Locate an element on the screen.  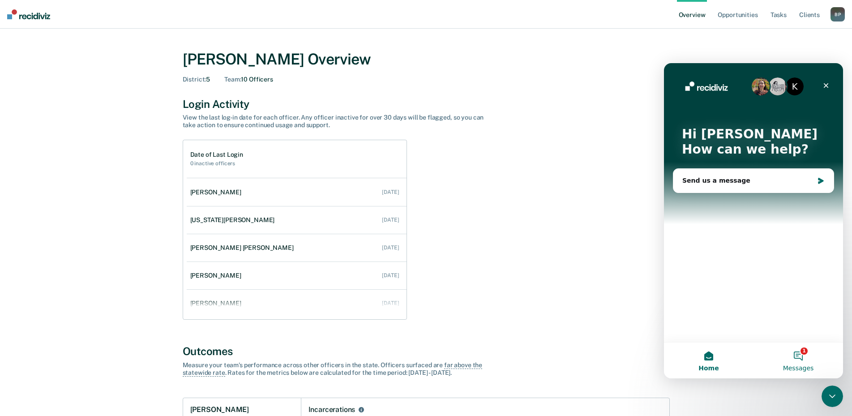
img: Recidiviz is located at coordinates (29, 14).